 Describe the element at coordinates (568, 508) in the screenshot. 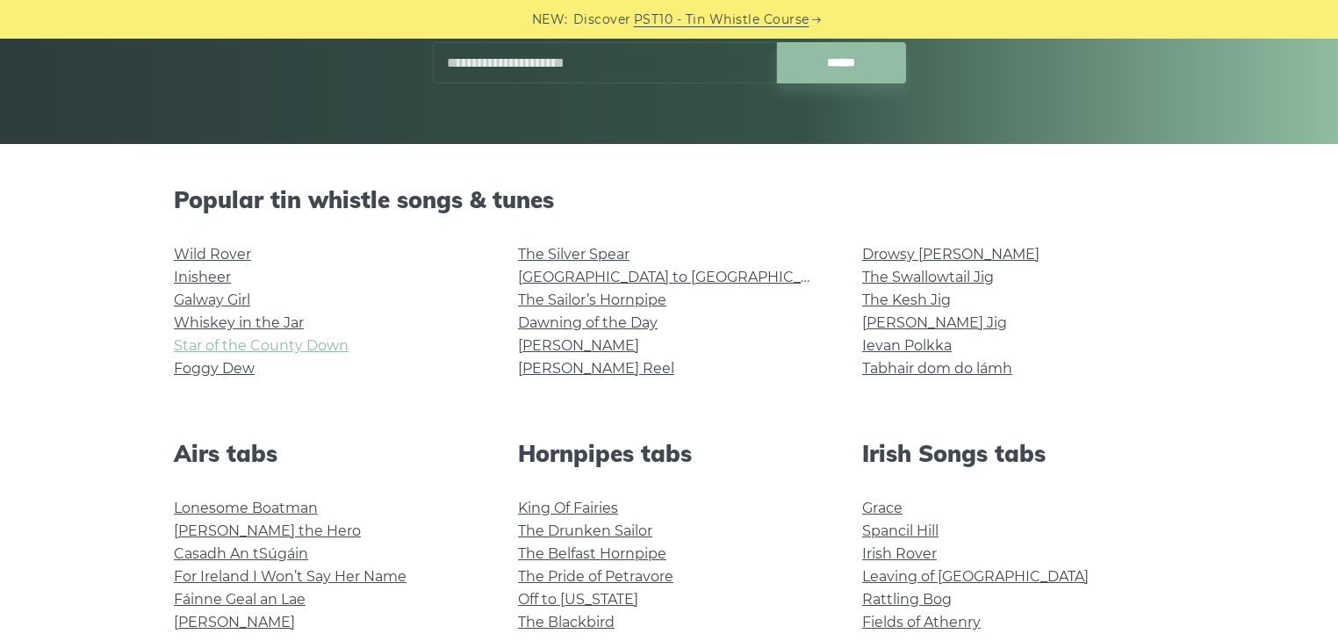

I see `a: King Of Fairies` at that location.